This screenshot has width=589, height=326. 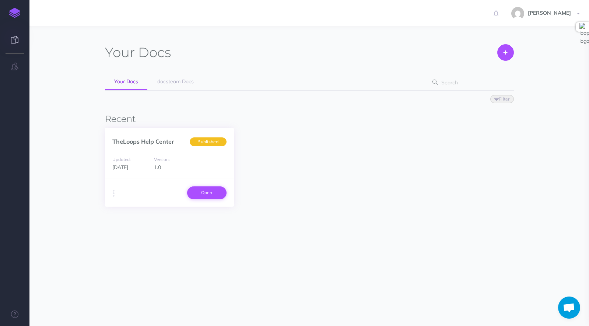 What do you see at coordinates (175, 81) in the screenshot?
I see `span: docsteam Docs` at bounding box center [175, 81].